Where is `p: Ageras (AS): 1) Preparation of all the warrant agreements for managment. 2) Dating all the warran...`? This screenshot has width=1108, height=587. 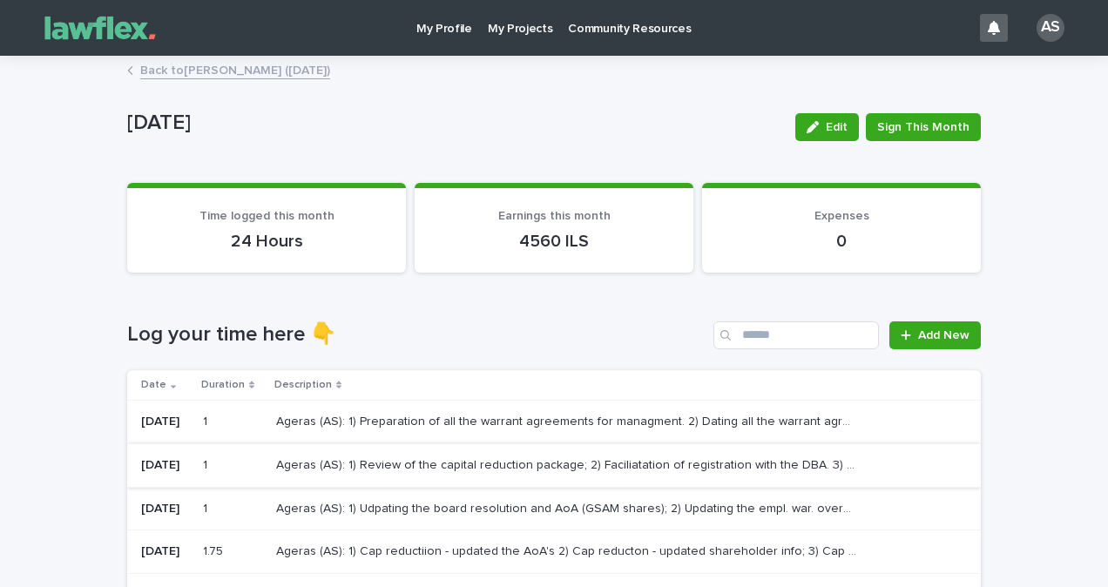 p: Ageras (AS): 1) Preparation of all the warrant agreements for managment. 2) Dating all the warran... is located at coordinates (568, 420).